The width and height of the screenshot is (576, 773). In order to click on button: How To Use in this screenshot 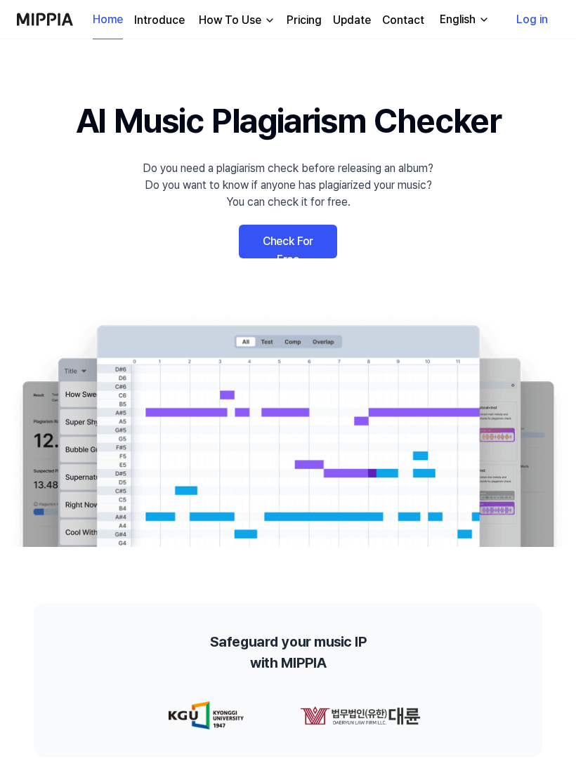, I will do `click(235, 20)`.